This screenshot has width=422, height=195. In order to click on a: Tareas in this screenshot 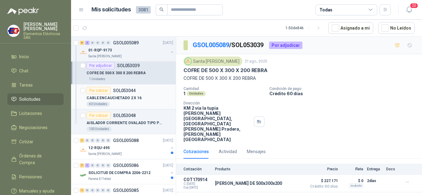, I will do `click(35, 85)`.